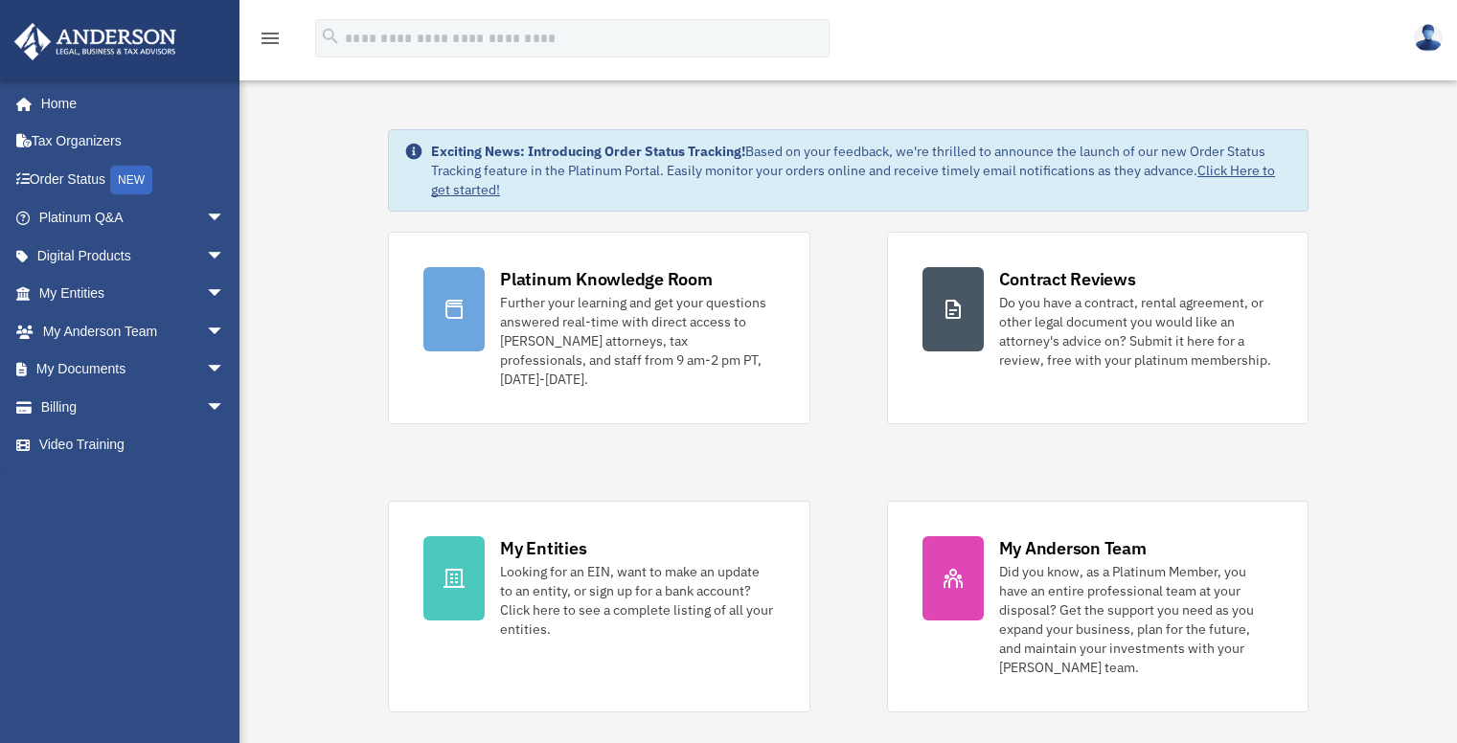  What do you see at coordinates (133, 407) in the screenshot?
I see `a: Billingarrow_drop_down` at bounding box center [133, 407].